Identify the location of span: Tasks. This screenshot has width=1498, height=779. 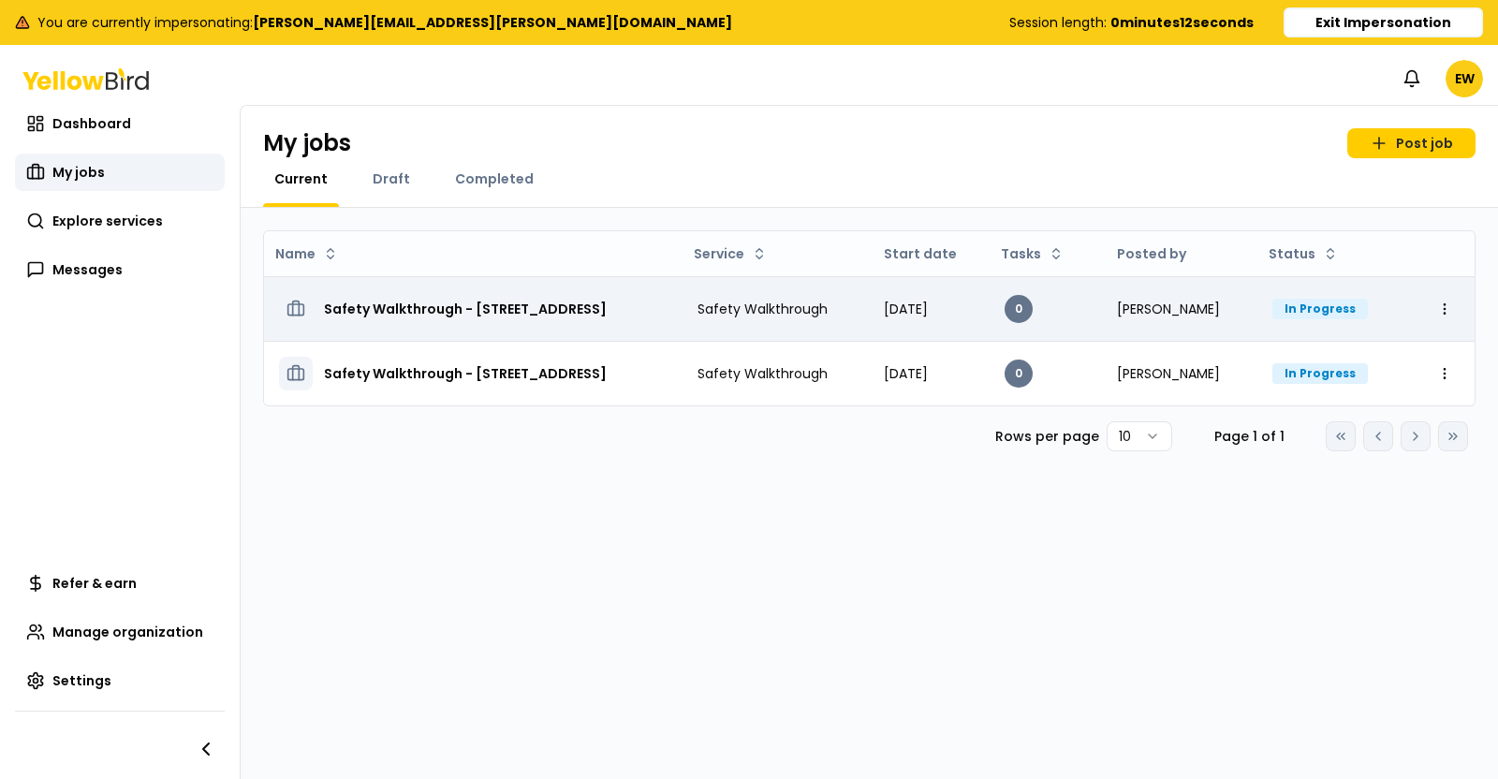
(1020, 254).